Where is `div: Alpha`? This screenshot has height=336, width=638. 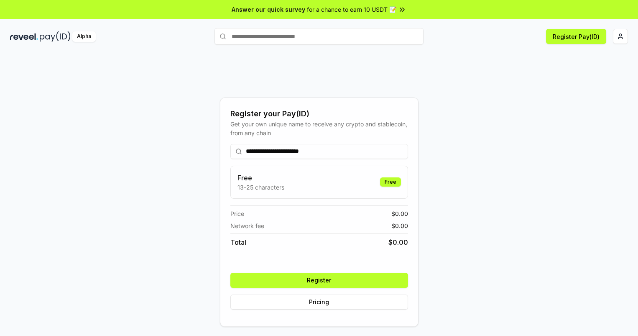
div: Alpha is located at coordinates (84, 36).